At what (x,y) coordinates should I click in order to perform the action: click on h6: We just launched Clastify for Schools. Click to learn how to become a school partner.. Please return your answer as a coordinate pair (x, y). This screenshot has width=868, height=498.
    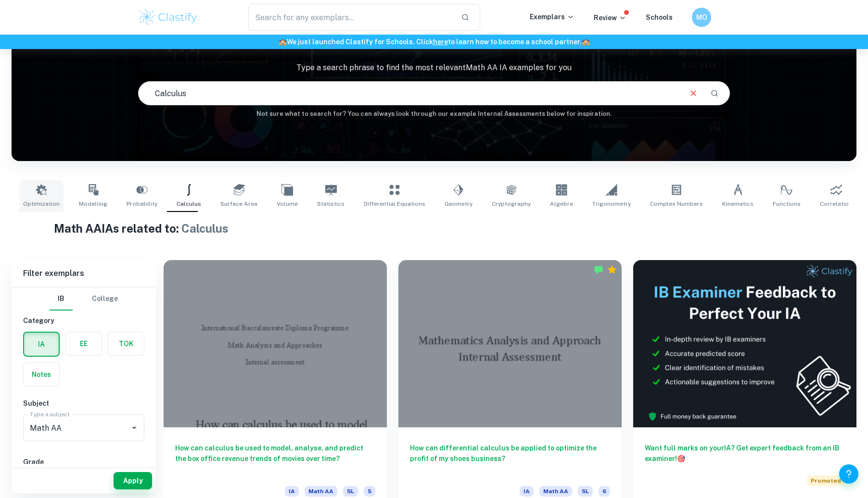
    Looking at the image, I should click on (434, 42).